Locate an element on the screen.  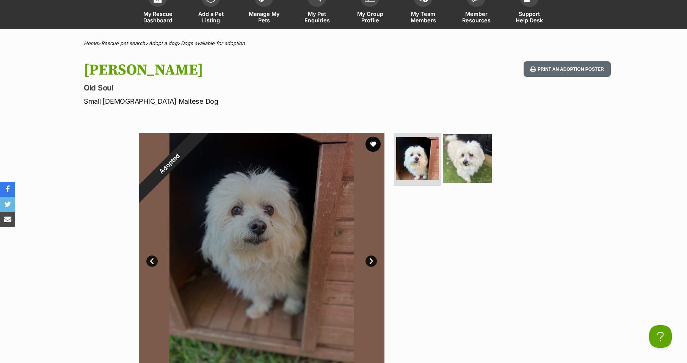
p: Old Soul is located at coordinates (244, 88).